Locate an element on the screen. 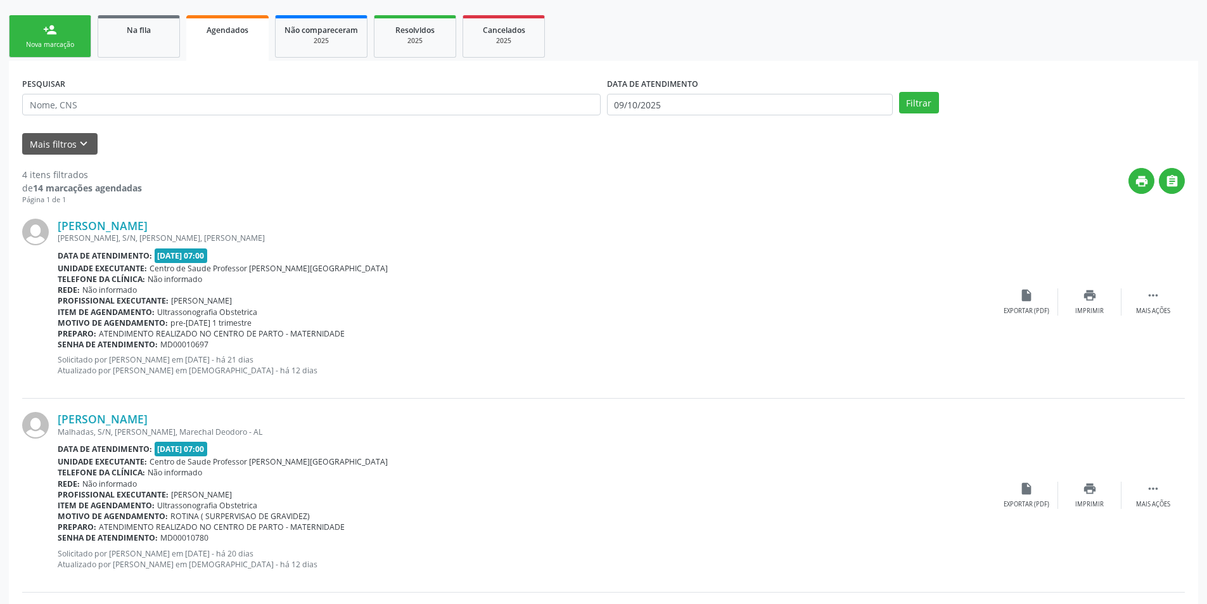 This screenshot has width=1207, height=604. span: Cancelados is located at coordinates (504, 30).